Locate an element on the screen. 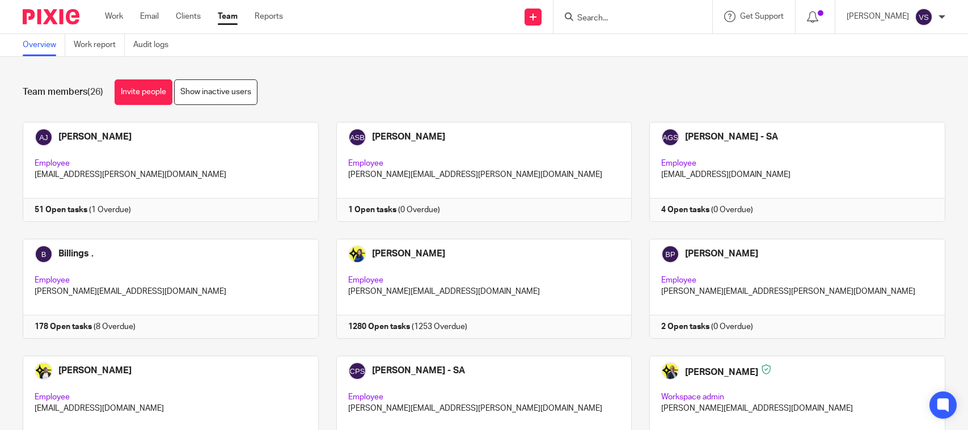 This screenshot has height=430, width=968. a: Invite people is located at coordinates (143, 92).